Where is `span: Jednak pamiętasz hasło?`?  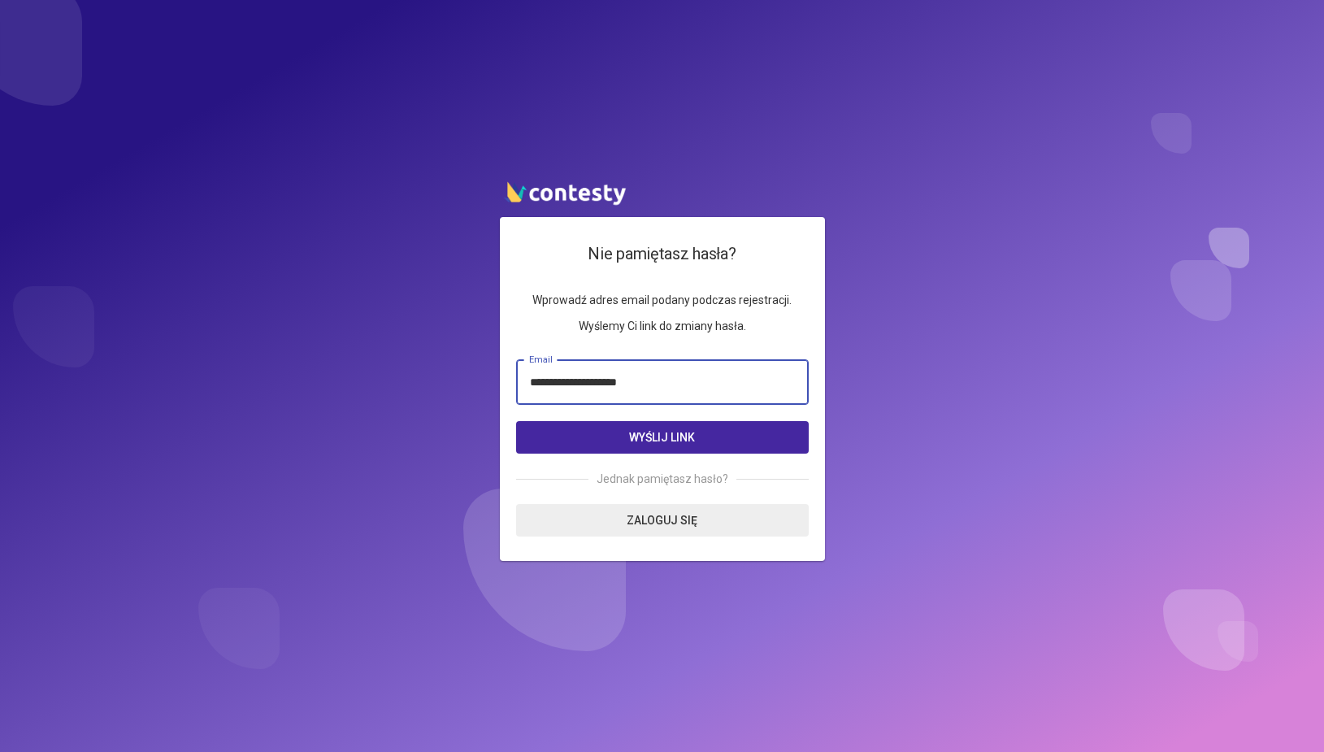
span: Jednak pamiętasz hasło? is located at coordinates (662, 479).